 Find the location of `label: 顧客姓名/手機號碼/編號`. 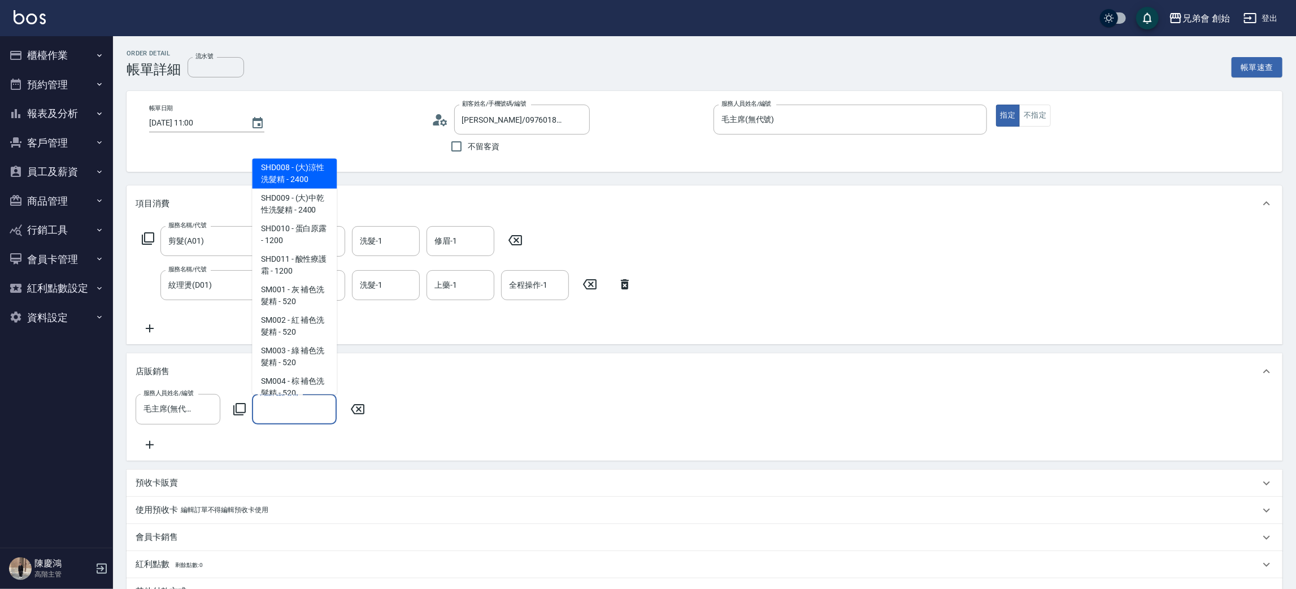

label: 顧客姓名/手機號碼/編號 is located at coordinates (494, 103).